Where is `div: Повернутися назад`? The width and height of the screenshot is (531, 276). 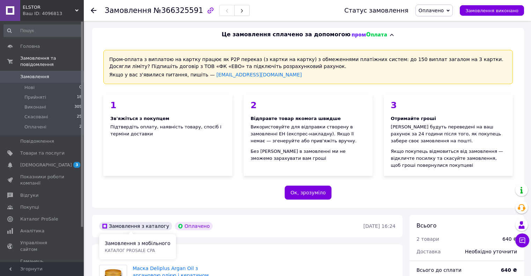 div: Повернутися назад is located at coordinates (94, 10).